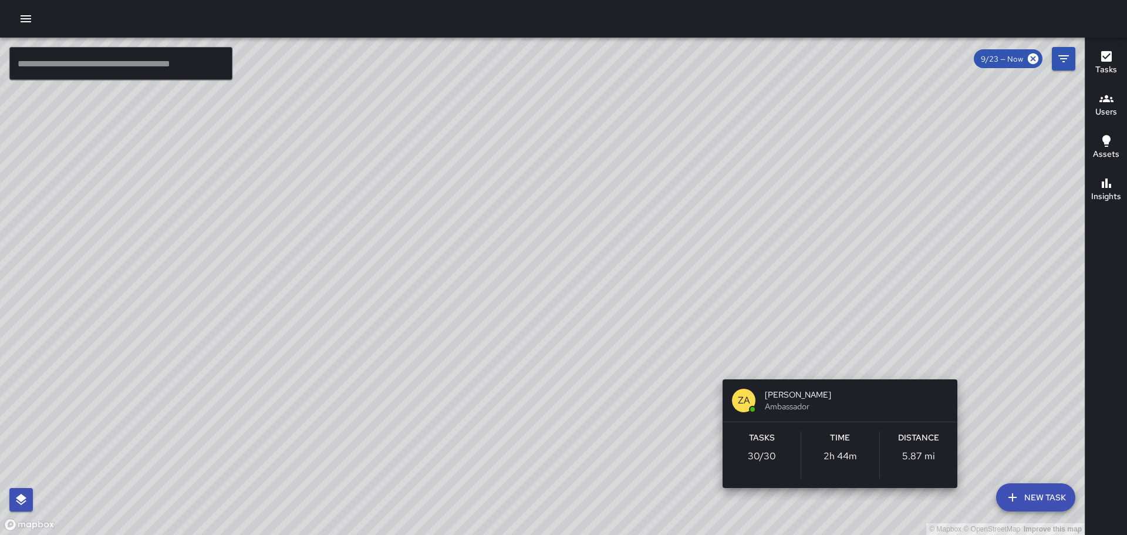  Describe the element at coordinates (1105, 190) in the screenshot. I see `button: Insights` at that location.